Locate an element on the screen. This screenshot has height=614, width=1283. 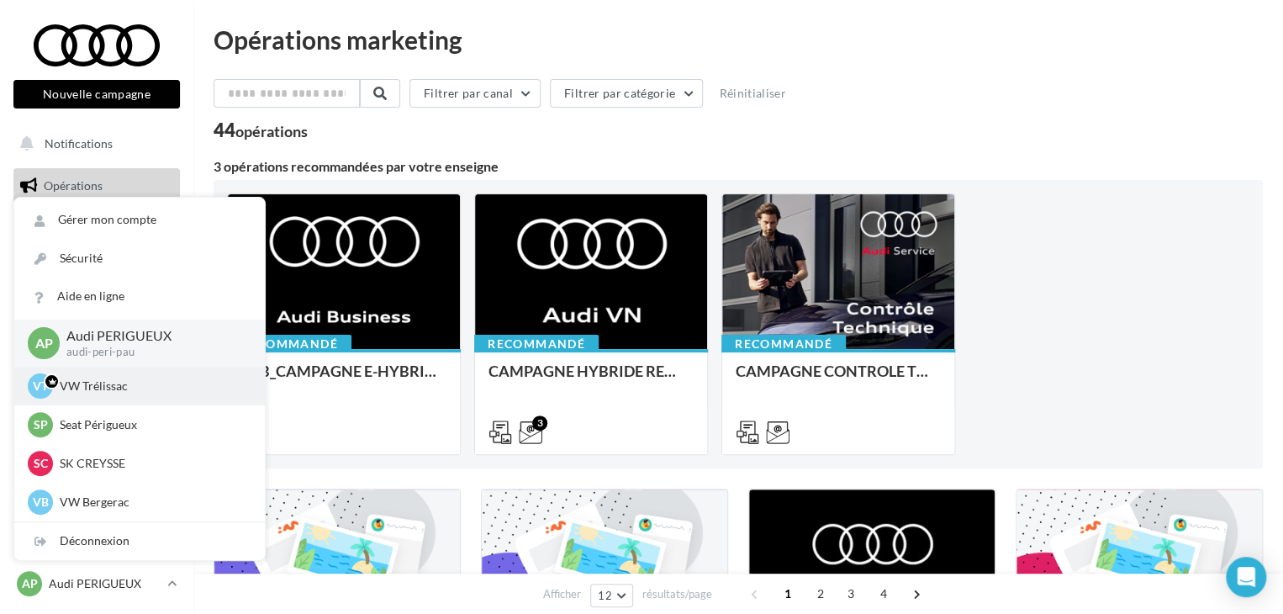
span: 4 is located at coordinates (884, 594).